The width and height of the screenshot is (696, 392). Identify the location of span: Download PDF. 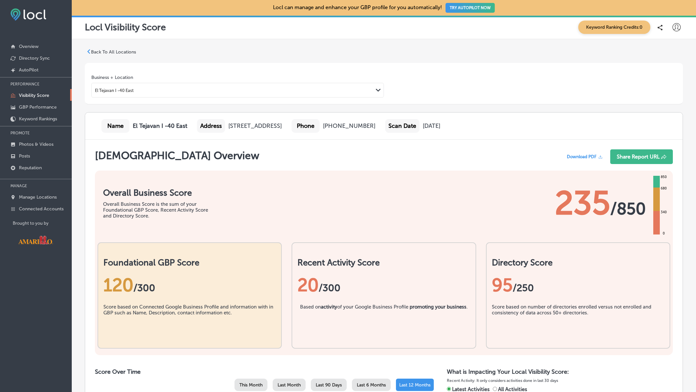
(581, 157).